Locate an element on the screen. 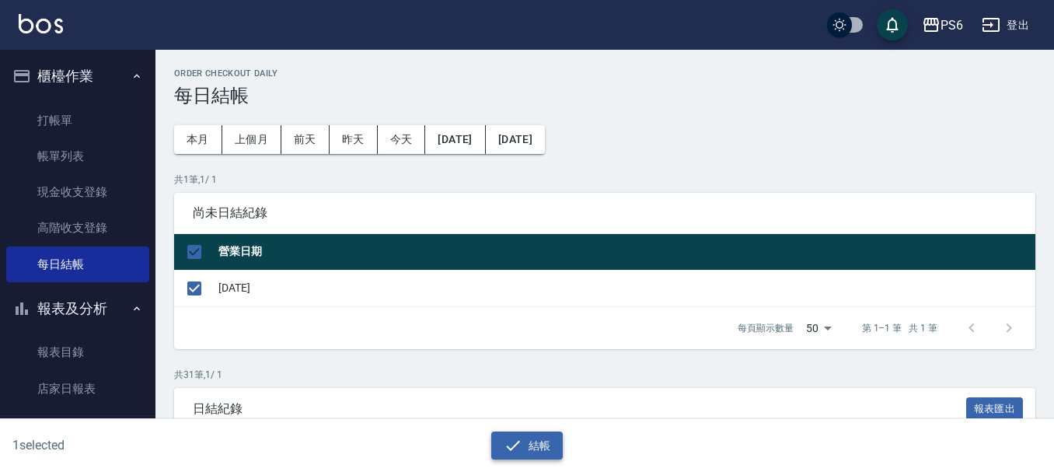  span: 尚未日結紀錄 is located at coordinates (605, 213).